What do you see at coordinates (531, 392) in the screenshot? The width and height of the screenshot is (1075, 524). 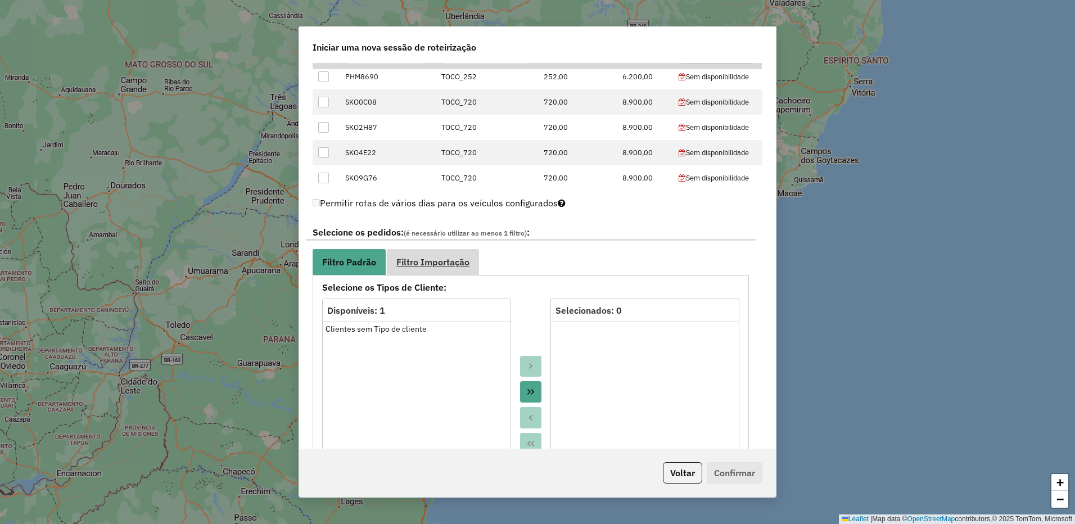 I see `button: Move All to Target` at bounding box center [531, 392].